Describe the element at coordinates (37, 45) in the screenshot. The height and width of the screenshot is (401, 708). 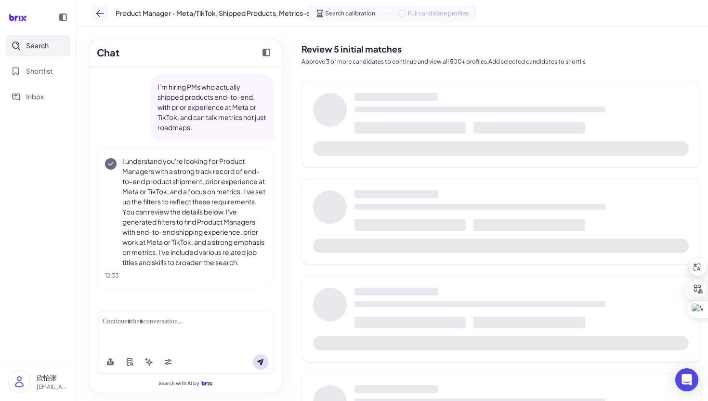
I see `span: Search` at that location.